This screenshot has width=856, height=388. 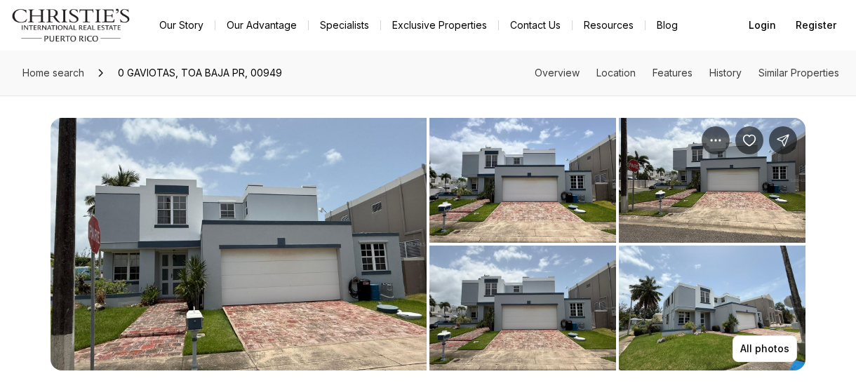 I want to click on li: 2 of 6, so click(x=617, y=244).